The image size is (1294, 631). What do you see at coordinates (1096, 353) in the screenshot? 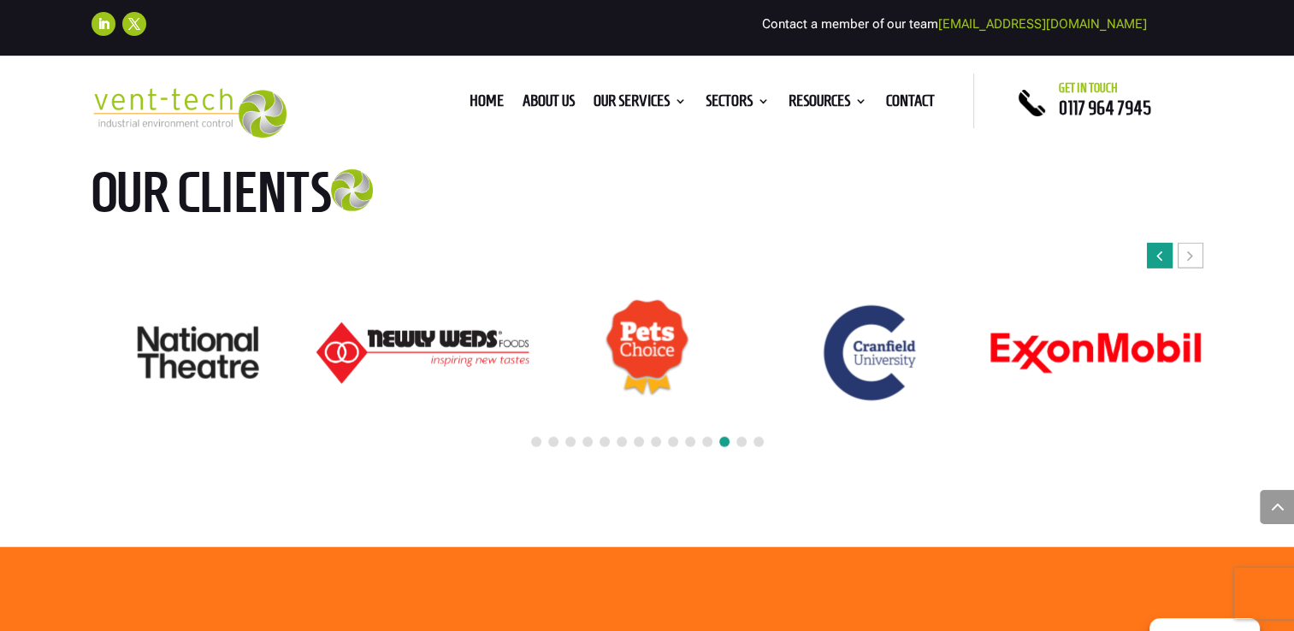
I see `div: 21 / 24` at bounding box center [1096, 353].